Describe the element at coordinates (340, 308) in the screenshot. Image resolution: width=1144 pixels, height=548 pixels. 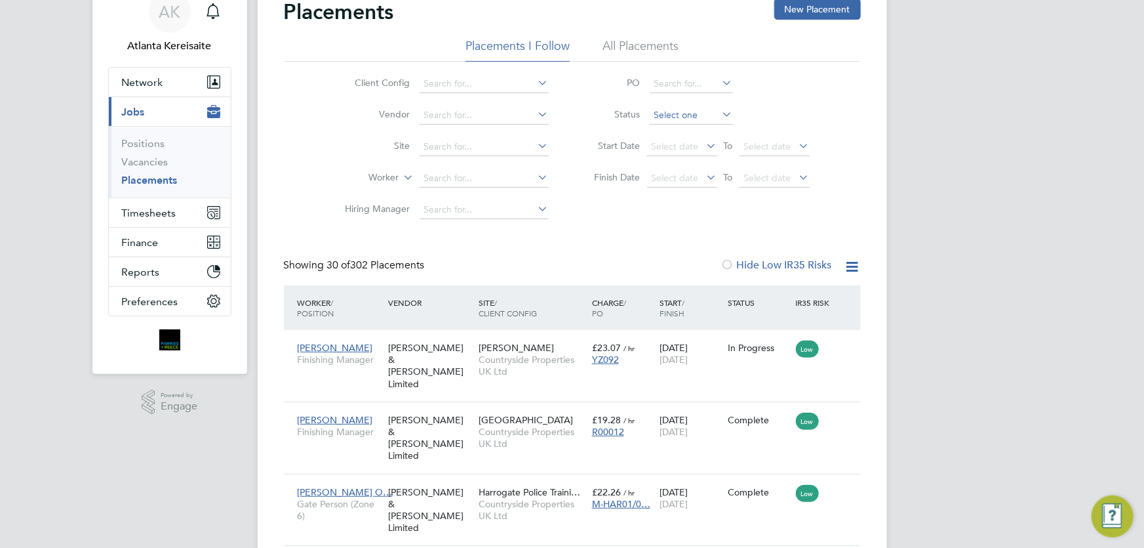
I see `div: Worker` at that location.